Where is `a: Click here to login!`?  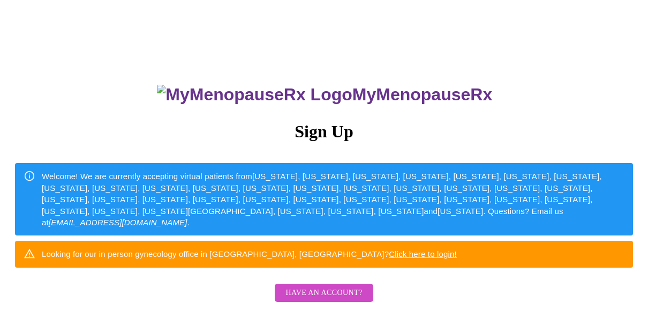
a: Click here to login! is located at coordinates (423, 253).